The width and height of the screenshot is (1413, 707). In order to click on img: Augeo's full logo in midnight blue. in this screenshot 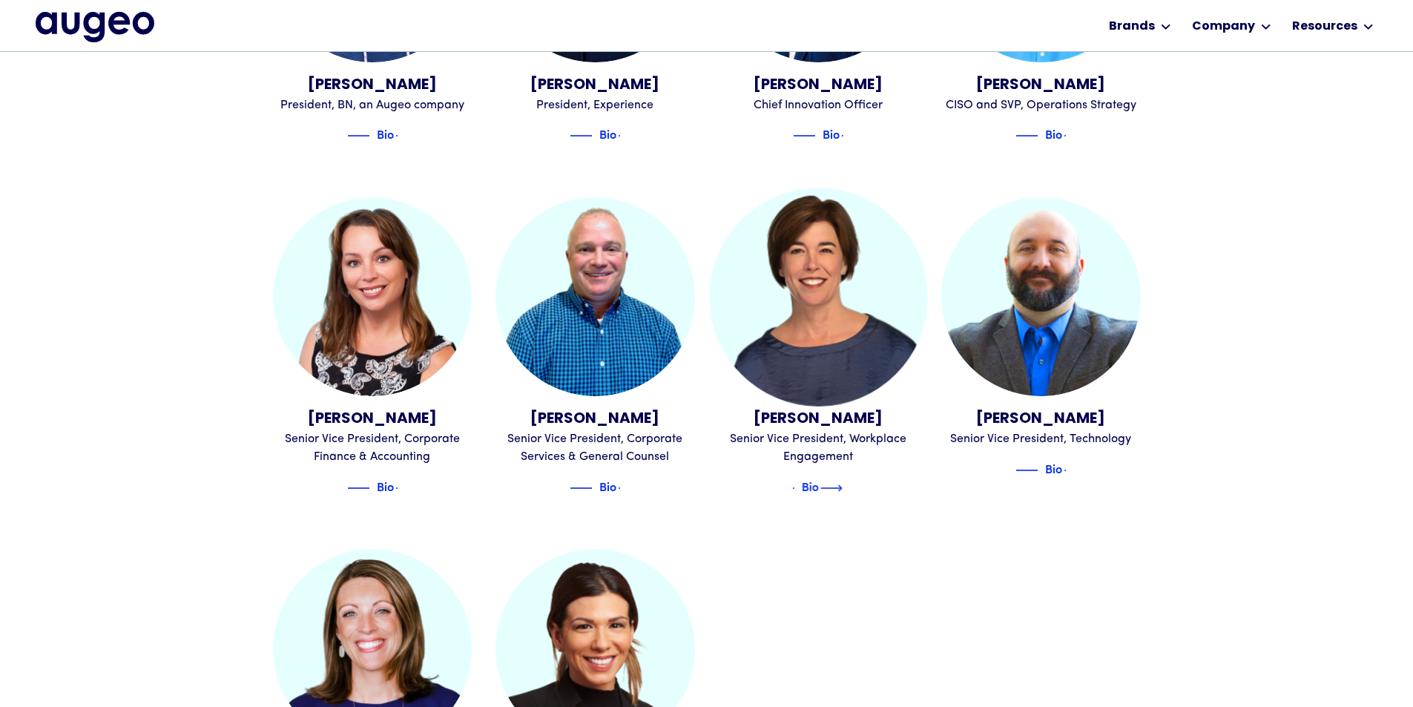, I will do `click(95, 27)`.